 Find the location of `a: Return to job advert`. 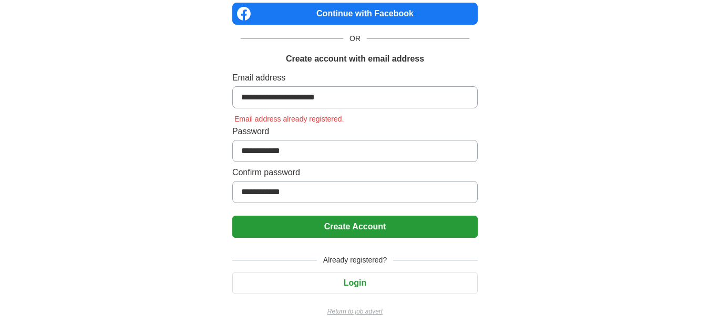

a: Return to job advert is located at coordinates (355, 311).